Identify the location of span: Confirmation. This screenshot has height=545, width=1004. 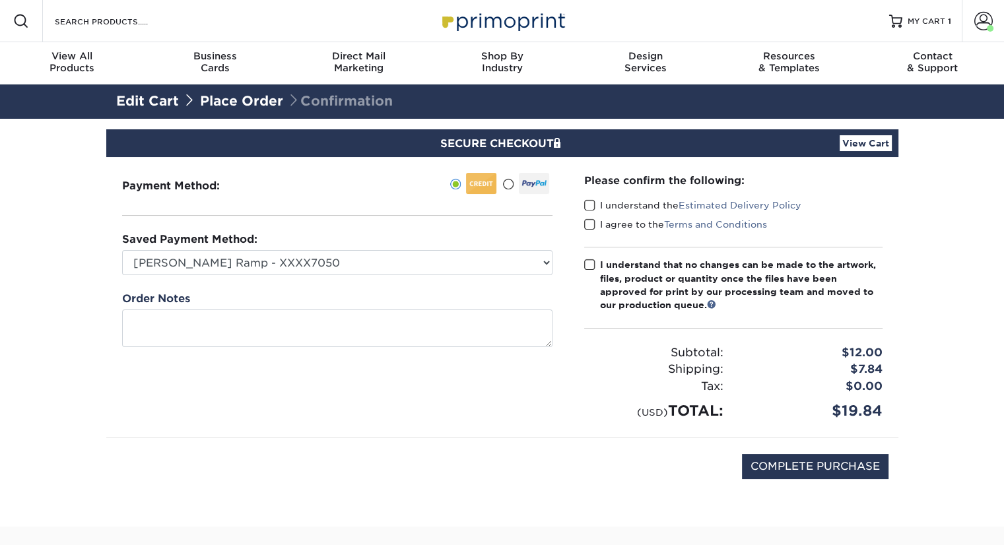
(340, 101).